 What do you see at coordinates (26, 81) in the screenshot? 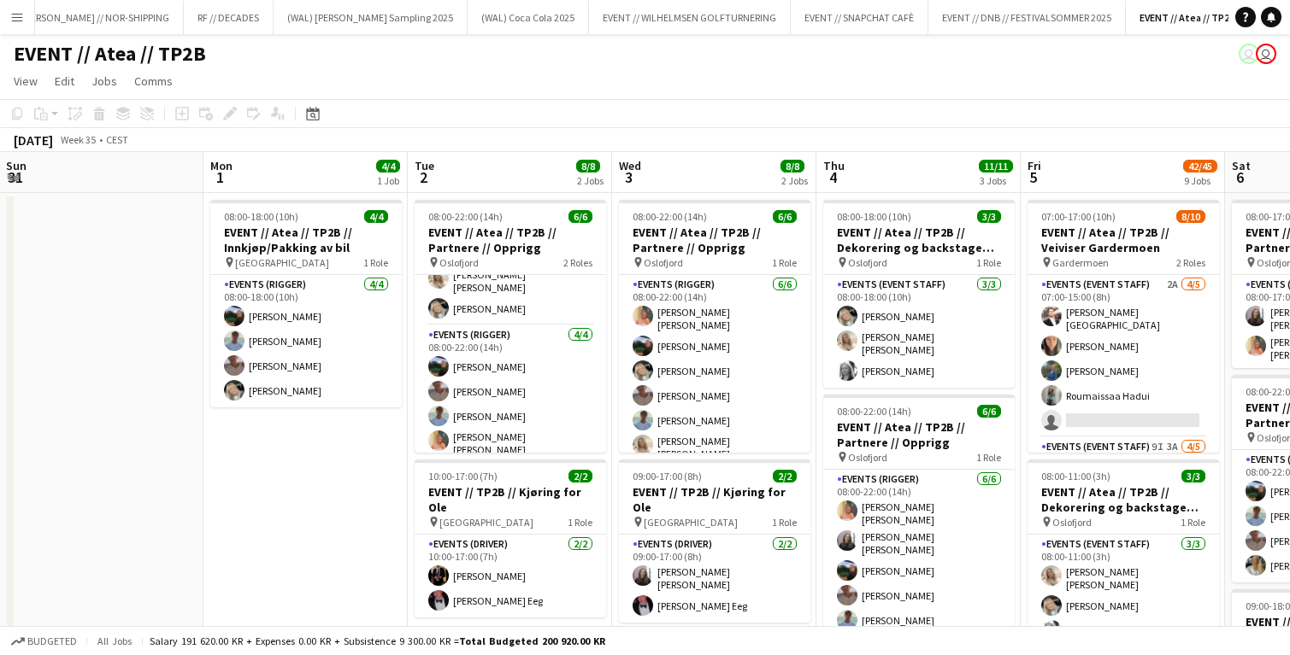
I see `span: View` at bounding box center [26, 81].